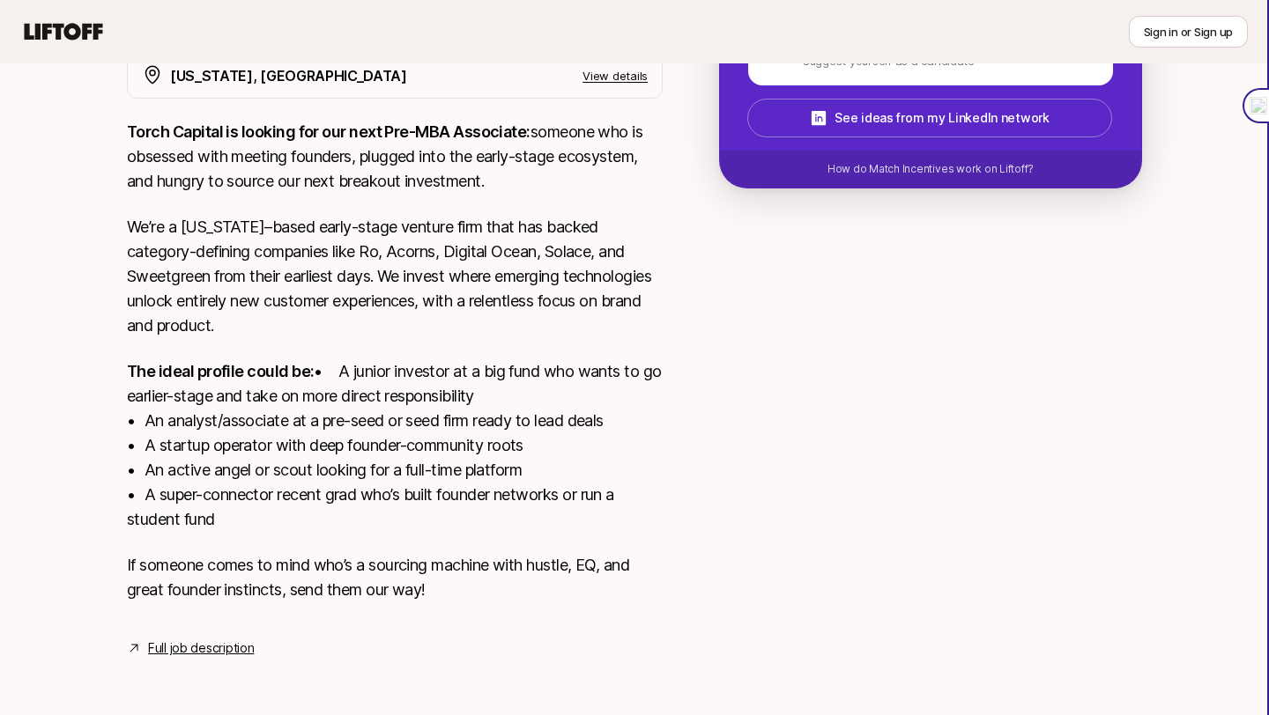  What do you see at coordinates (395, 446) in the screenshot?
I see `p: • A junior investor at a big fund who wants to go earlier-stage and take on more direct responsib...` at bounding box center [395, 446].